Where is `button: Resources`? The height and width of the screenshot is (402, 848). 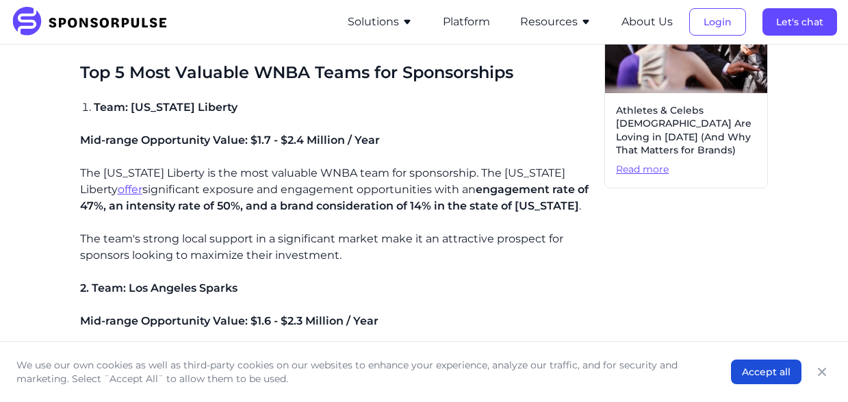
button: Resources is located at coordinates (556, 22).